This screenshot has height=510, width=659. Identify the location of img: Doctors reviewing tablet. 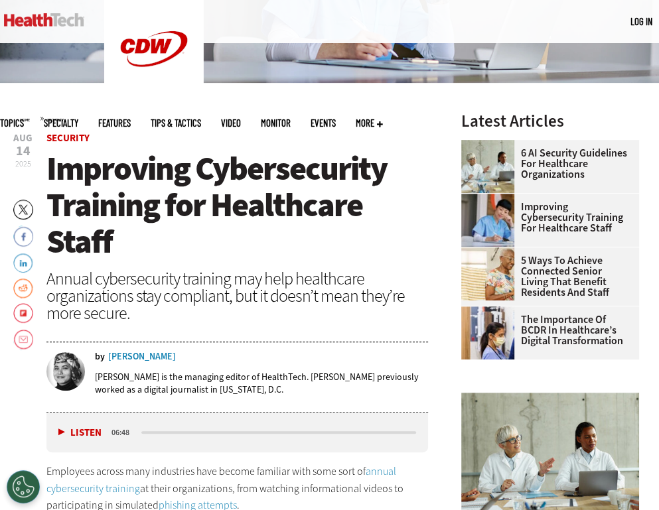
(488, 333).